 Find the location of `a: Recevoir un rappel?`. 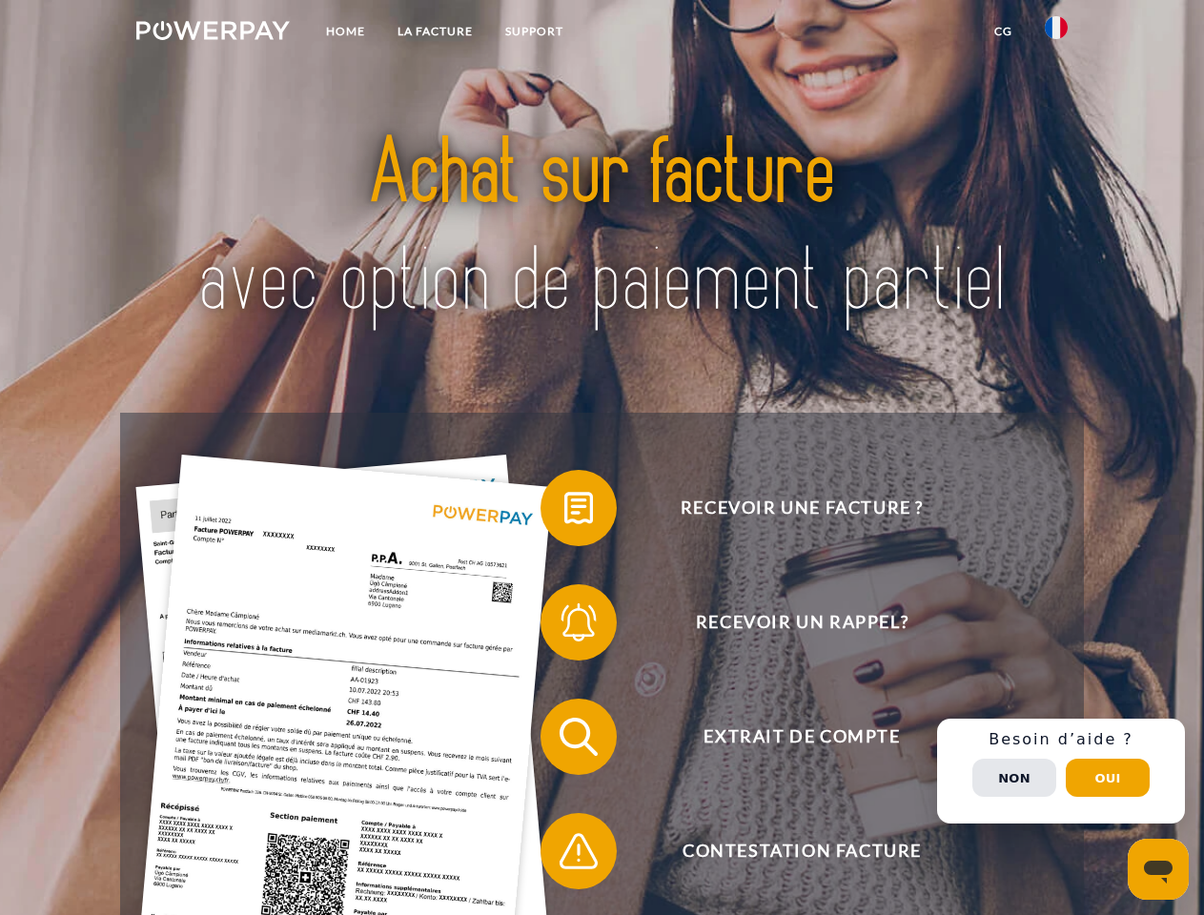

a: Recevoir un rappel? is located at coordinates (788, 622).